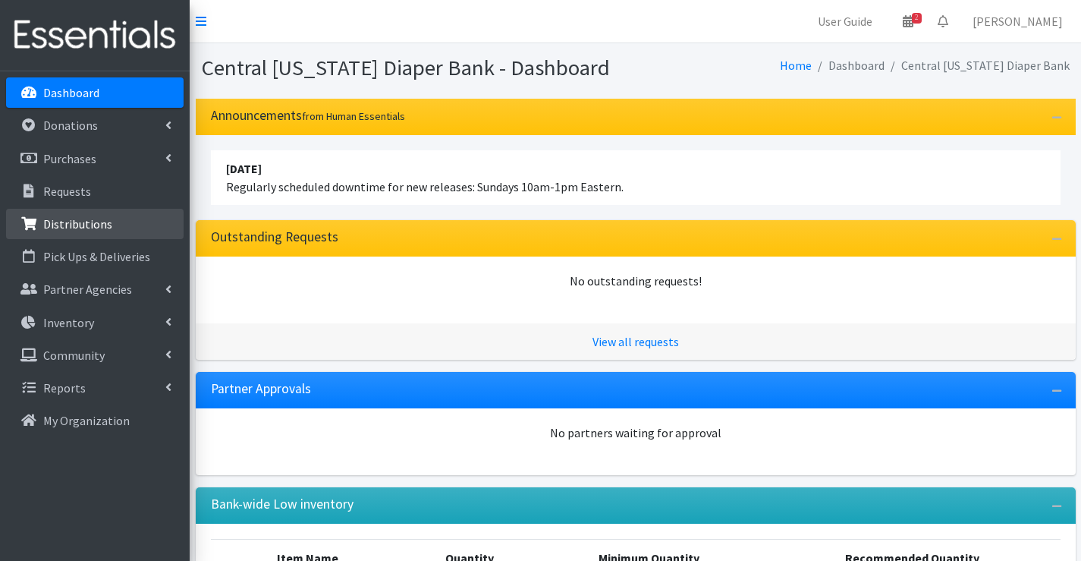  I want to click on h3: Announcements, so click(308, 115).